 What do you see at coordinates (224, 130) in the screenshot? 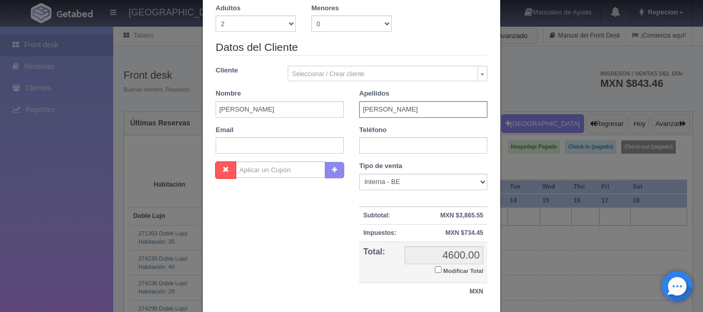
I see `label: Email` at bounding box center [224, 130].